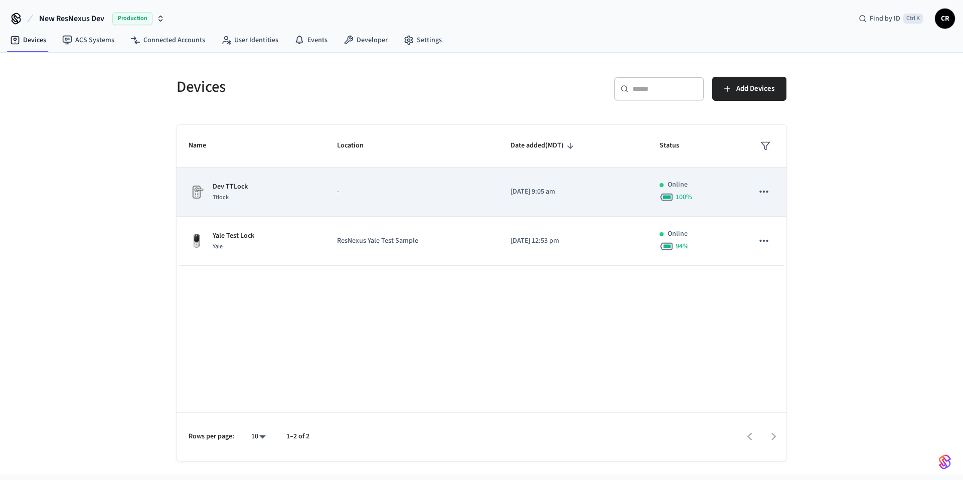 This screenshot has width=963, height=480. What do you see at coordinates (326, 87) in the screenshot?
I see `h5: Devices` at bounding box center [326, 87].